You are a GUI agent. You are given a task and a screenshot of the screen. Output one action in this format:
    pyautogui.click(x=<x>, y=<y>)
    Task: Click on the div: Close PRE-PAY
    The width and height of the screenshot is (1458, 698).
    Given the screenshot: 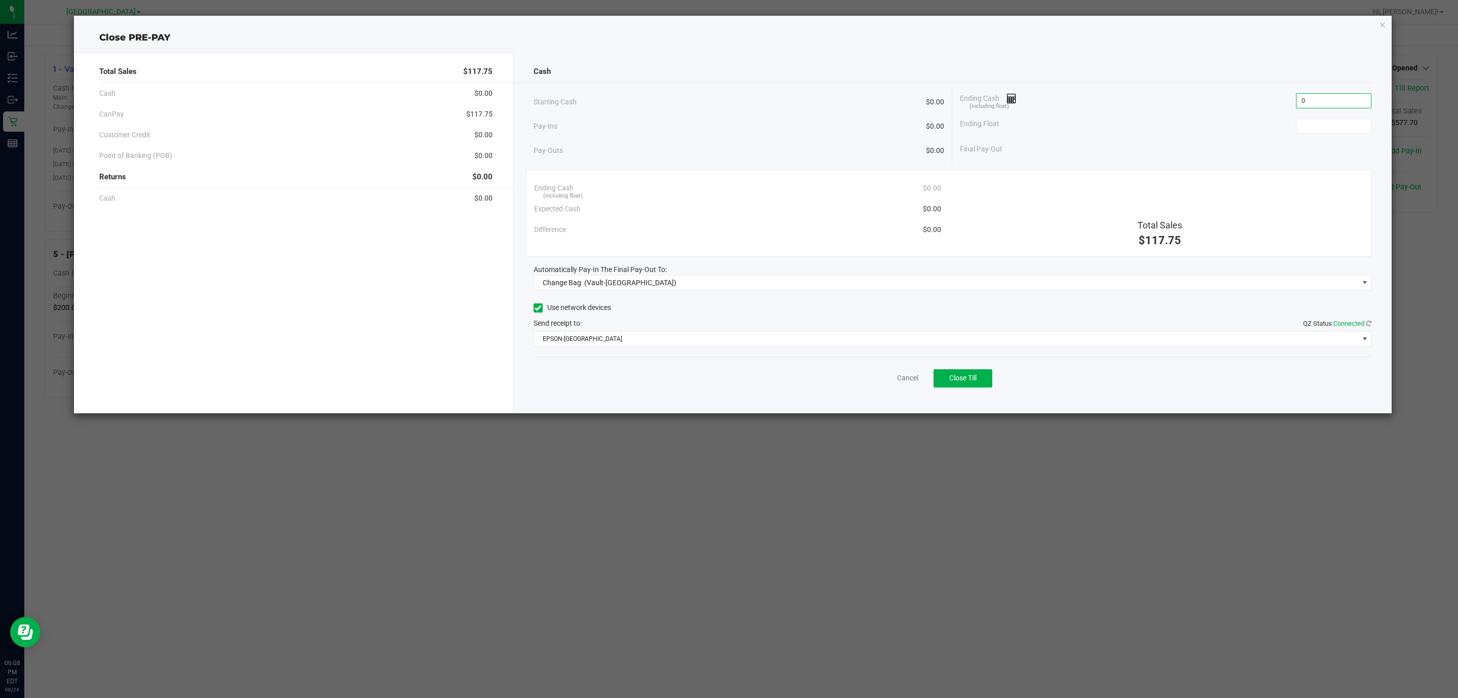 What is the action you would take?
    pyautogui.click(x=733, y=37)
    